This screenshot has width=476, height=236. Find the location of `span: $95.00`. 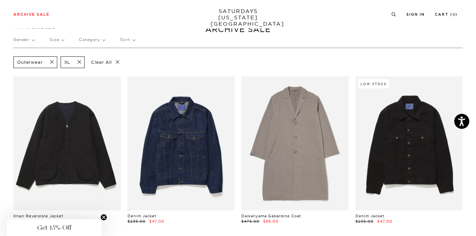

span: $95.00 is located at coordinates (271, 222).